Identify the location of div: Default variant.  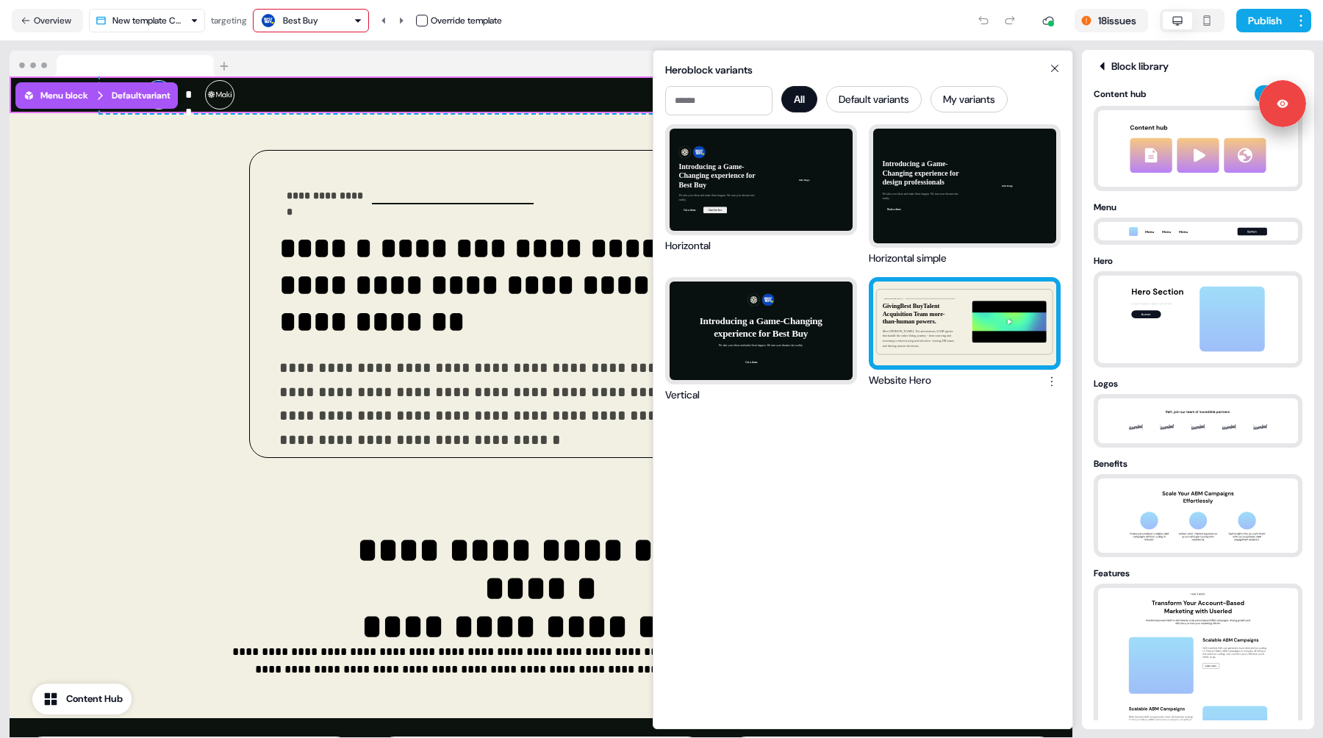
(141, 96).